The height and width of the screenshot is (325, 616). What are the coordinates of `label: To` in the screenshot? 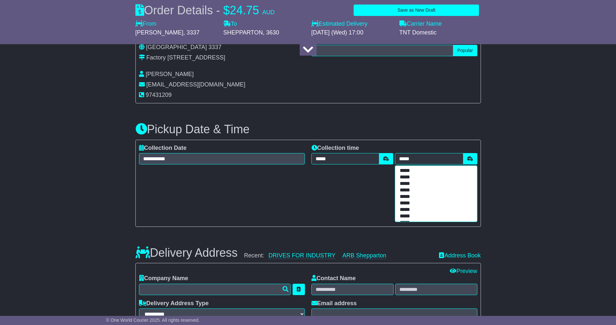 It's located at (230, 24).